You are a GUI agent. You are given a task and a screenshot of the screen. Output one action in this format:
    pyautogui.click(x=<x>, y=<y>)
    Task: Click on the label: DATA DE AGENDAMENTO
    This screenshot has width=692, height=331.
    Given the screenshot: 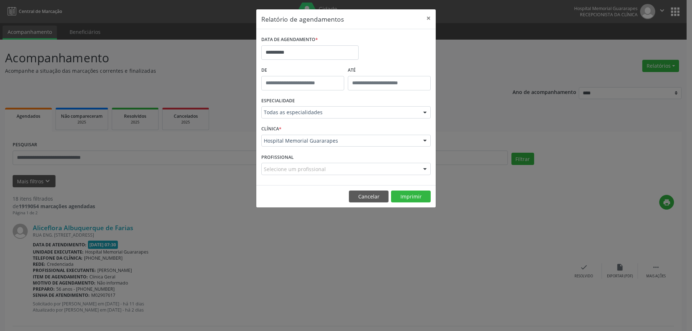 What is the action you would take?
    pyautogui.click(x=289, y=40)
    